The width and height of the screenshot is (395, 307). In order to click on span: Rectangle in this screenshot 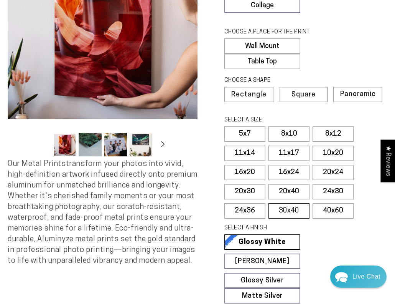, I will do `click(249, 95)`.